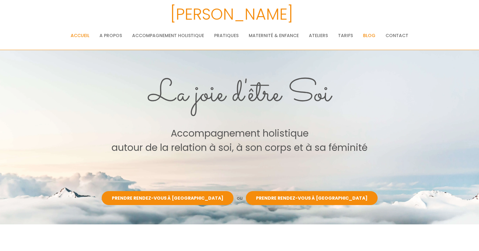 Image resolution: width=479 pixels, height=251 pixels. What do you see at coordinates (80, 36) in the screenshot?
I see `a: Accueil` at bounding box center [80, 36].